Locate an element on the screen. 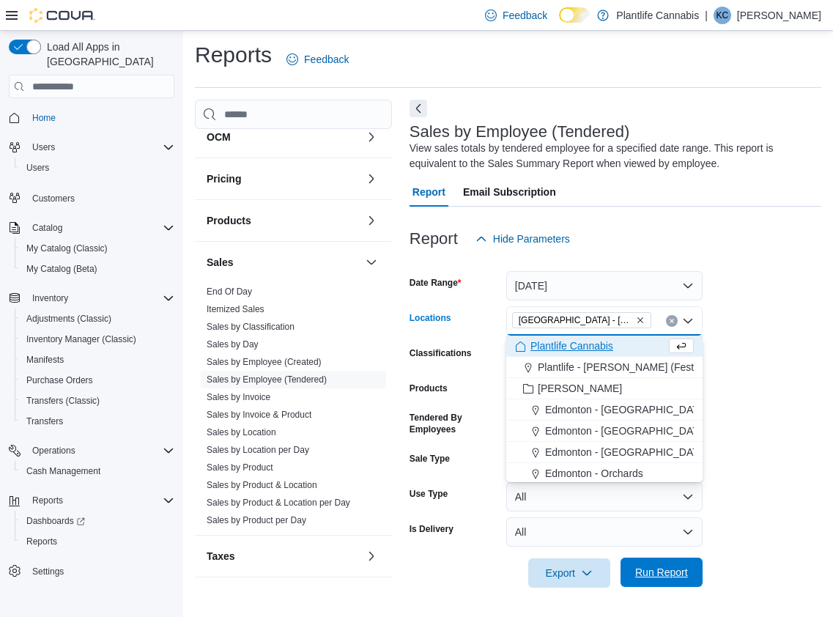  label: Locations is located at coordinates (430, 318).